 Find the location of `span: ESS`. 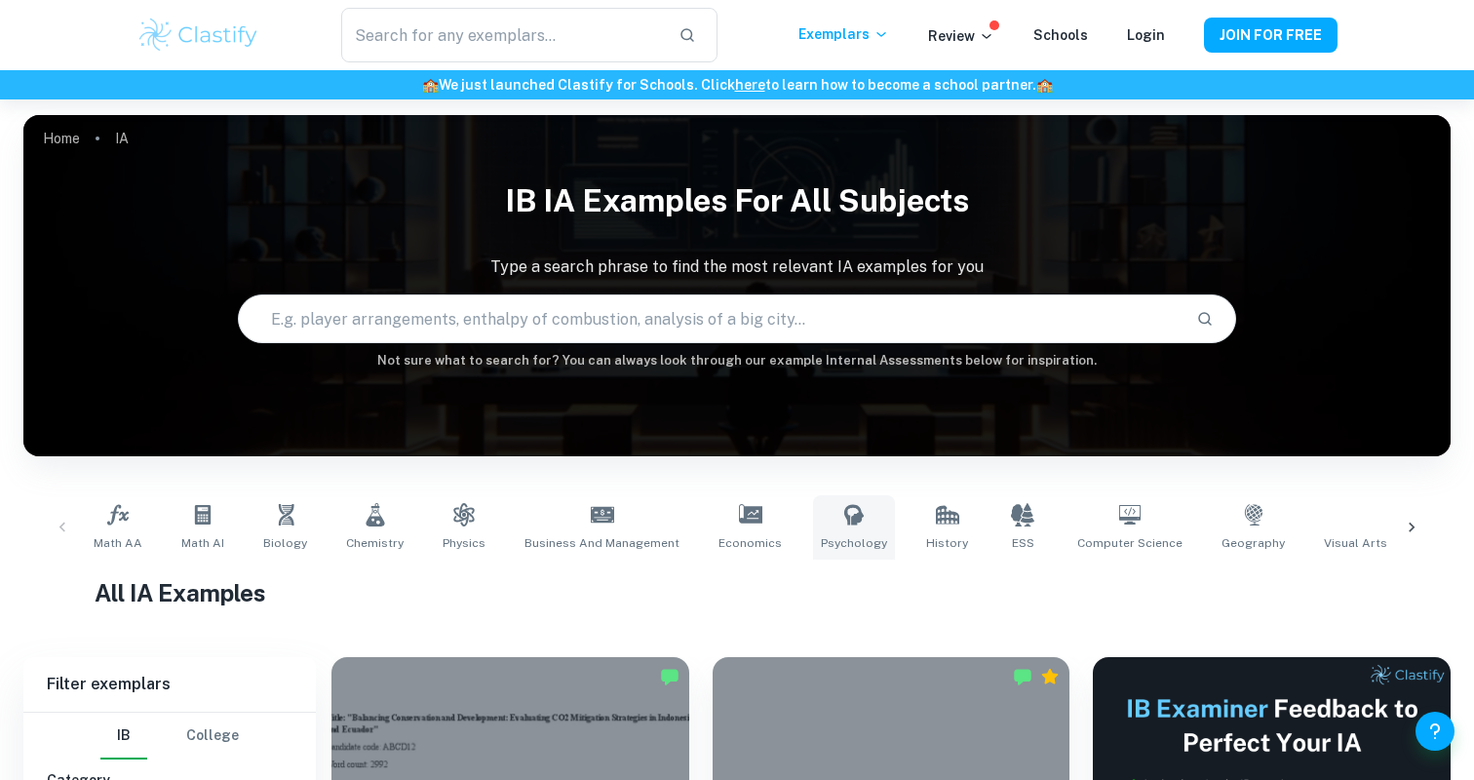

span: ESS is located at coordinates (1022, 543).